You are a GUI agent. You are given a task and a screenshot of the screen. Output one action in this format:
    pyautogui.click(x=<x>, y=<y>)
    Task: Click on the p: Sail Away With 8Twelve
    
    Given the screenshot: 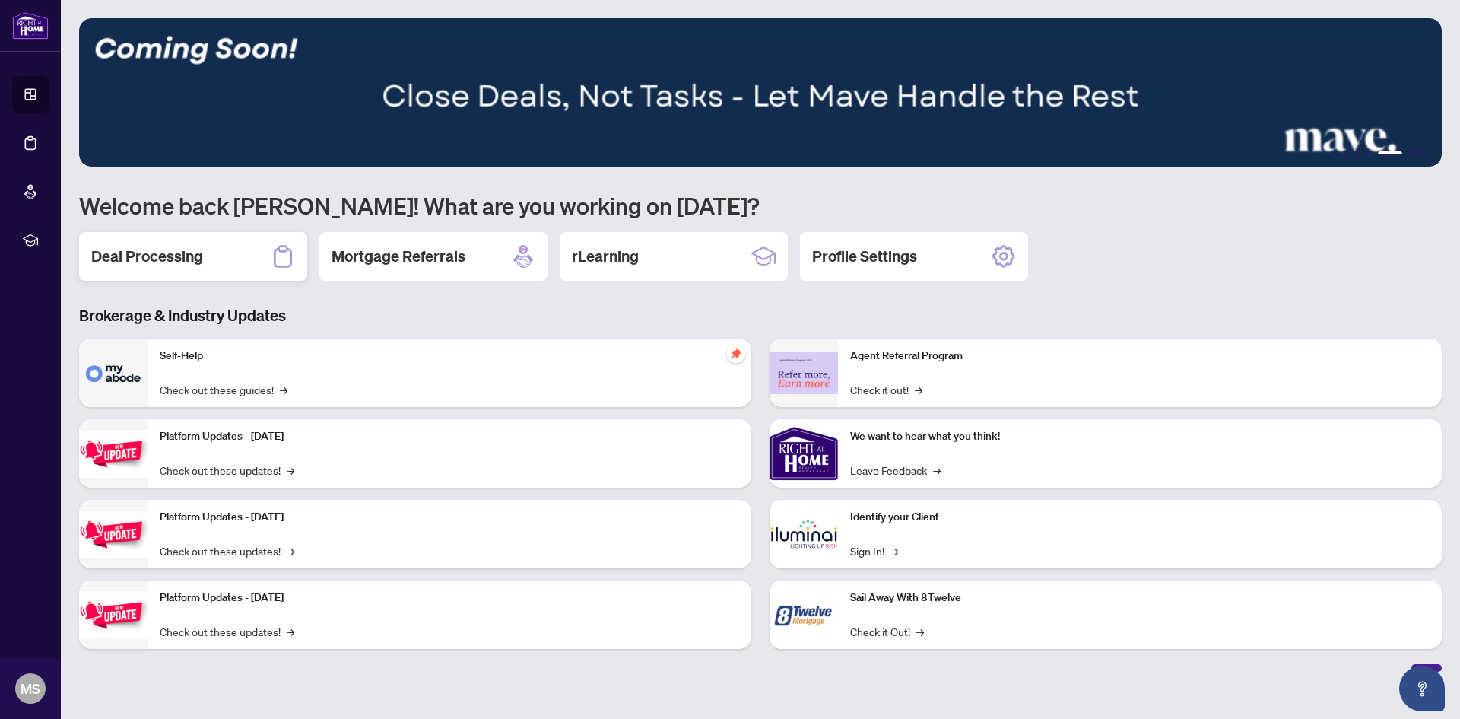 What is the action you would take?
    pyautogui.click(x=1140, y=598)
    